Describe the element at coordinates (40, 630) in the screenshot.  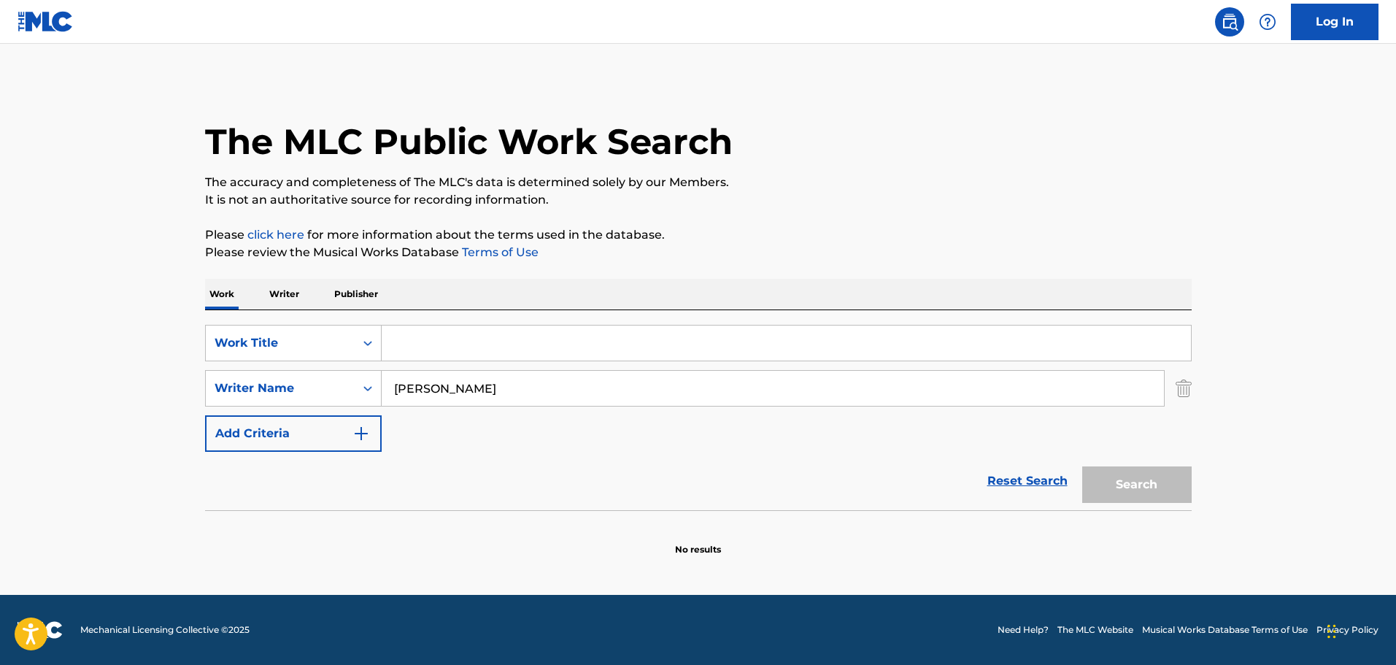
I see `img: logo` at that location.